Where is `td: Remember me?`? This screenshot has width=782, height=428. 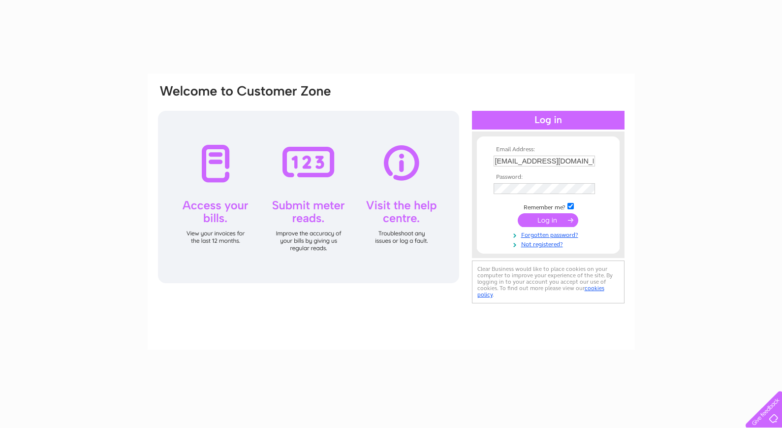
td: Remember me? is located at coordinates (549, 206).